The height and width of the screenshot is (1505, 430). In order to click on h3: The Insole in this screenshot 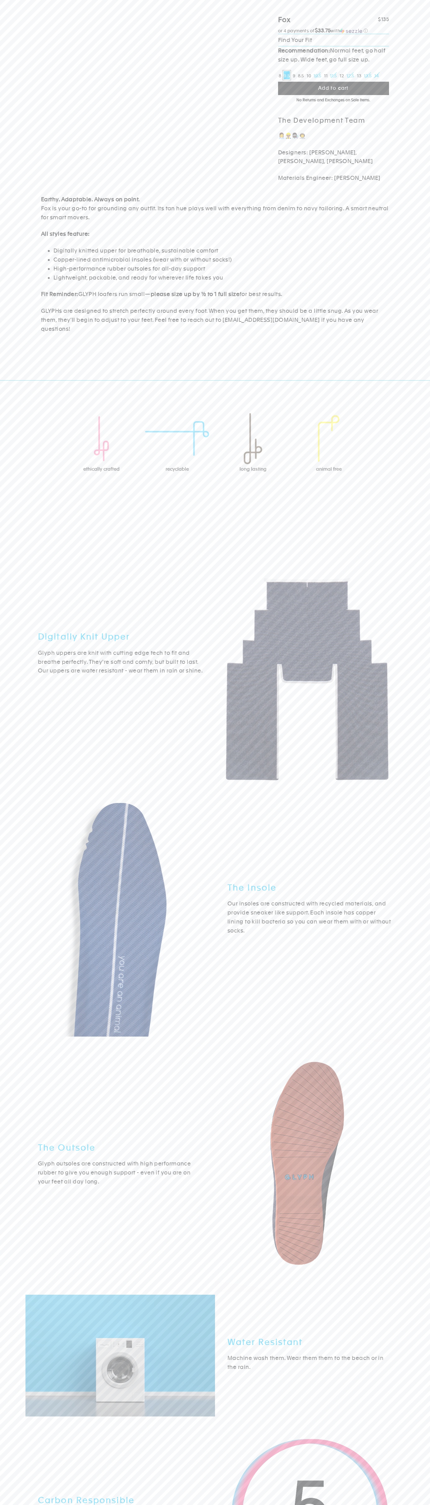, I will do `click(310, 887)`.